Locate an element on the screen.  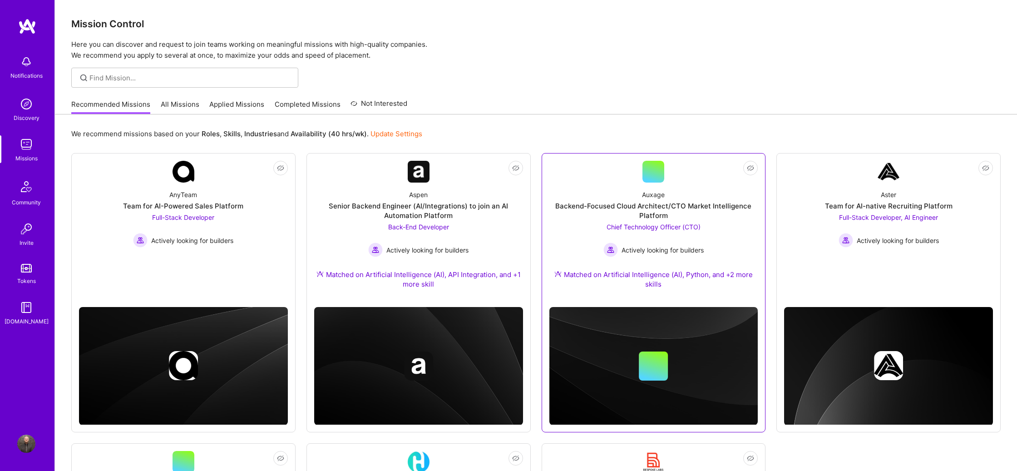
img: guide book is located at coordinates (26, 307).